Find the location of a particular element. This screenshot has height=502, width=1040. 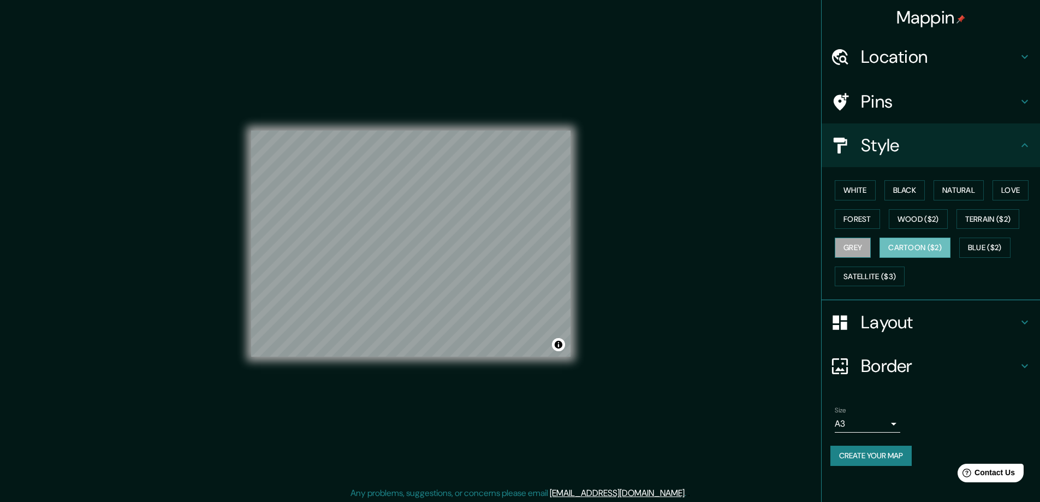

h4: Location is located at coordinates (939, 57).